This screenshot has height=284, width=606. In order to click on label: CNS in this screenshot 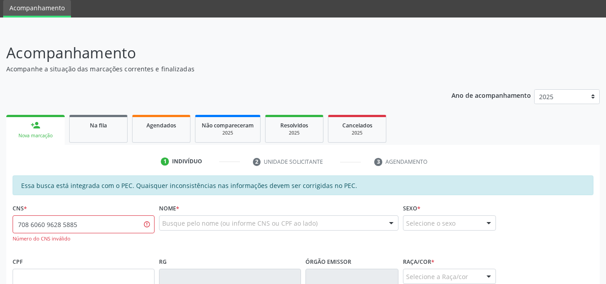, I will do `click(20, 208)`.